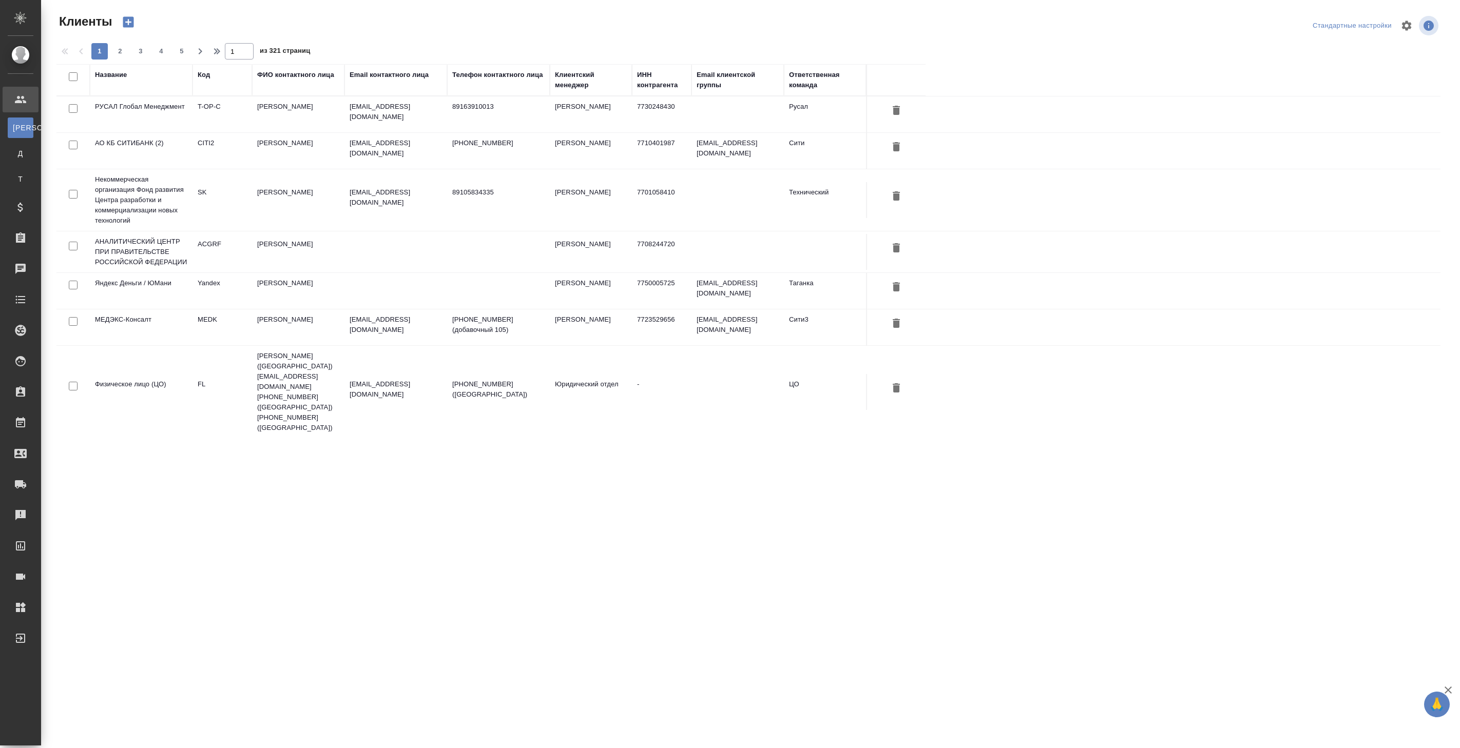  I want to click on td: Таганка, so click(825, 291).